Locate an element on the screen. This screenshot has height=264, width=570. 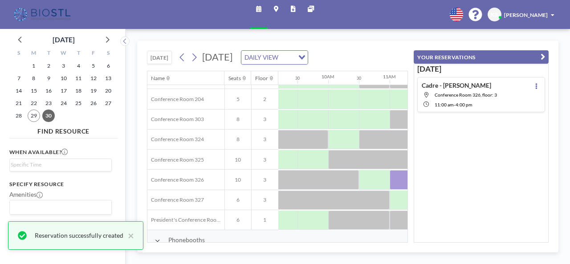
span: Conference Room 325 is located at coordinates (176, 159).